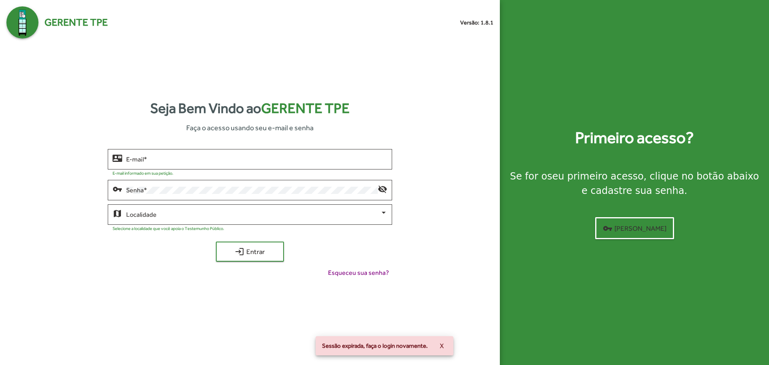  What do you see at coordinates (239, 251) in the screenshot?
I see `mat-icon: login` at bounding box center [239, 251].